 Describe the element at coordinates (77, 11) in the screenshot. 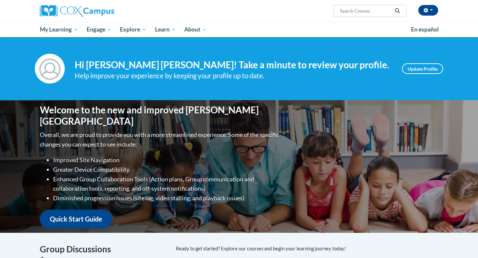

I see `img: Cox Campus` at that location.